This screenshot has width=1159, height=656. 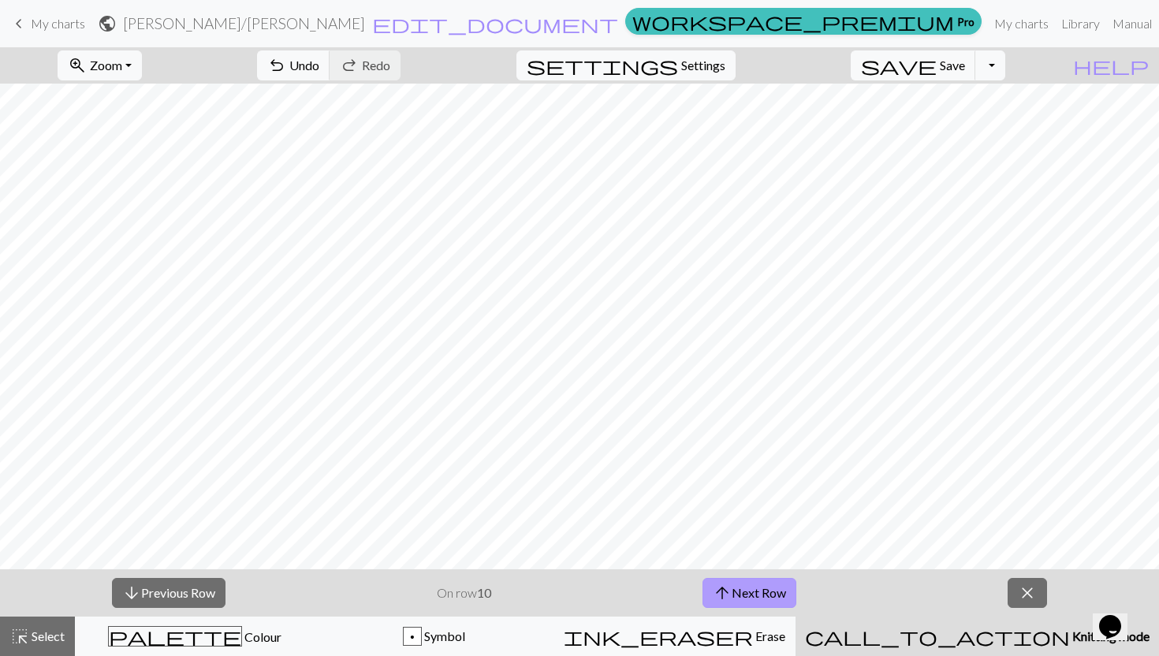 What do you see at coordinates (169, 593) in the screenshot?
I see `button: Previous Row` at bounding box center [169, 593].